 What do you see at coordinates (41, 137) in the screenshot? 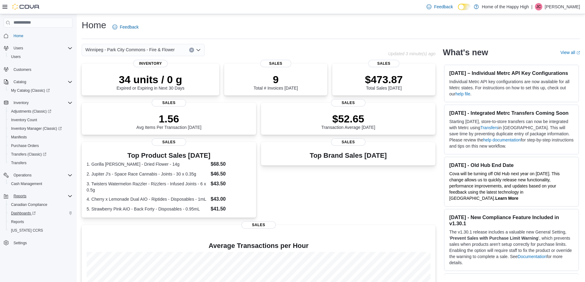
I see `span: Manifests` at bounding box center [41, 137].